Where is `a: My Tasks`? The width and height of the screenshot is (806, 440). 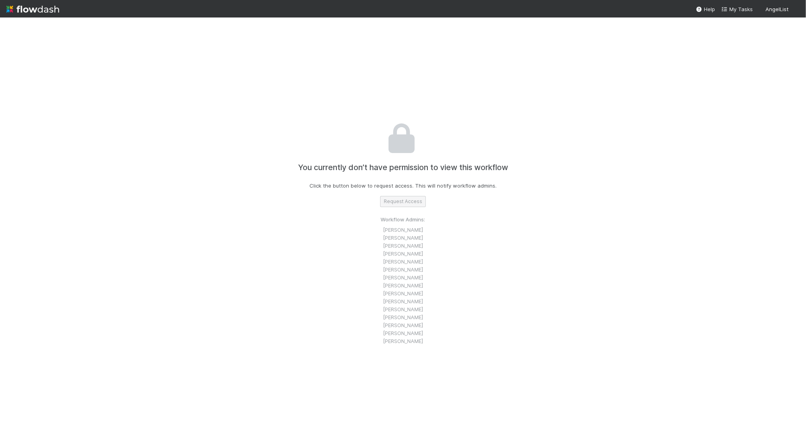 a: My Tasks is located at coordinates (737, 9).